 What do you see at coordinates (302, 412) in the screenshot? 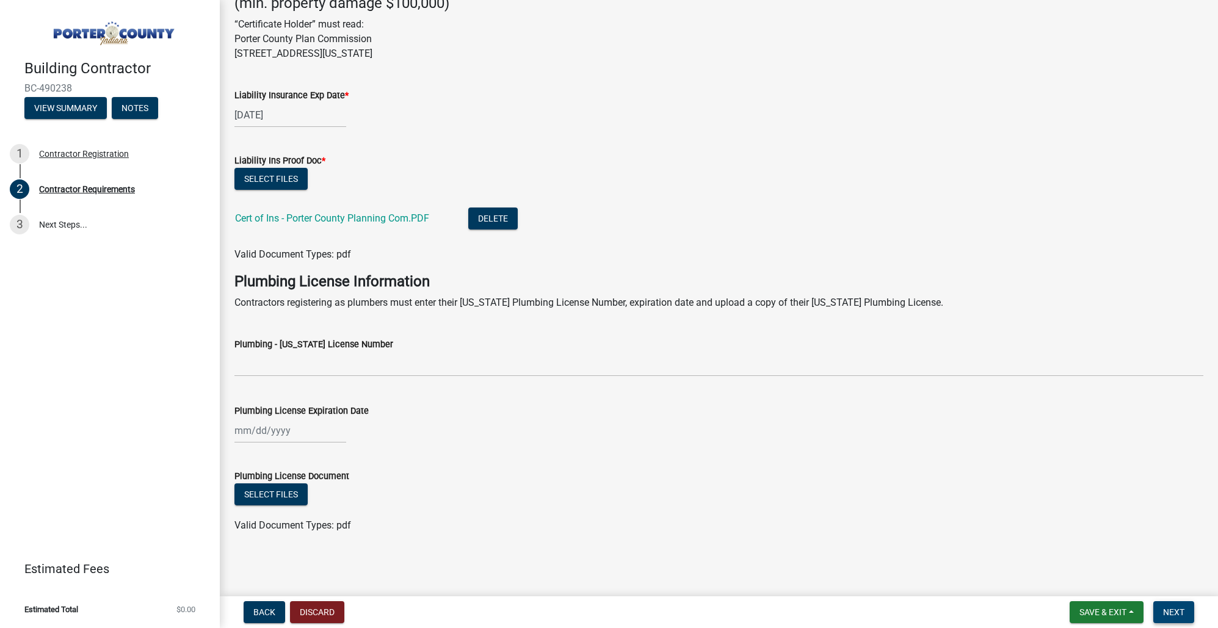
I see `label: Plumbing License Expiration Date` at bounding box center [302, 412].